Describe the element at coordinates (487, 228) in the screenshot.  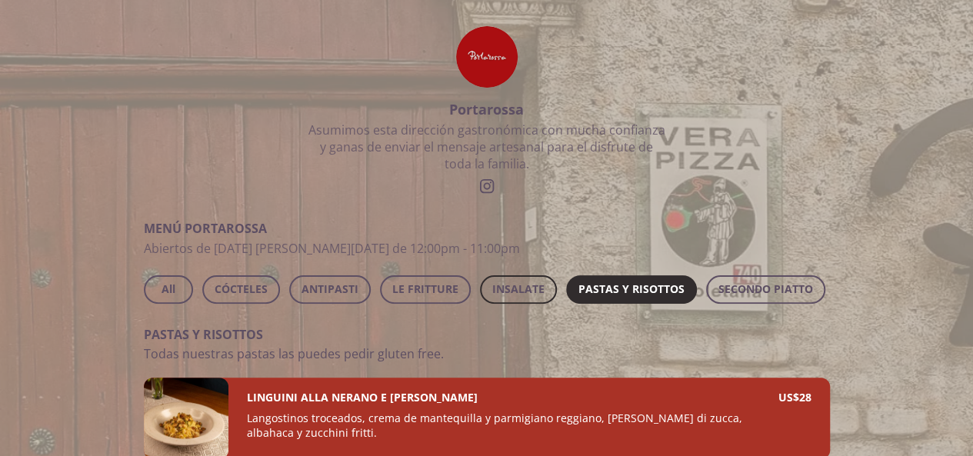
I see `h2: MENÚ PORTAROSSA` at that location.